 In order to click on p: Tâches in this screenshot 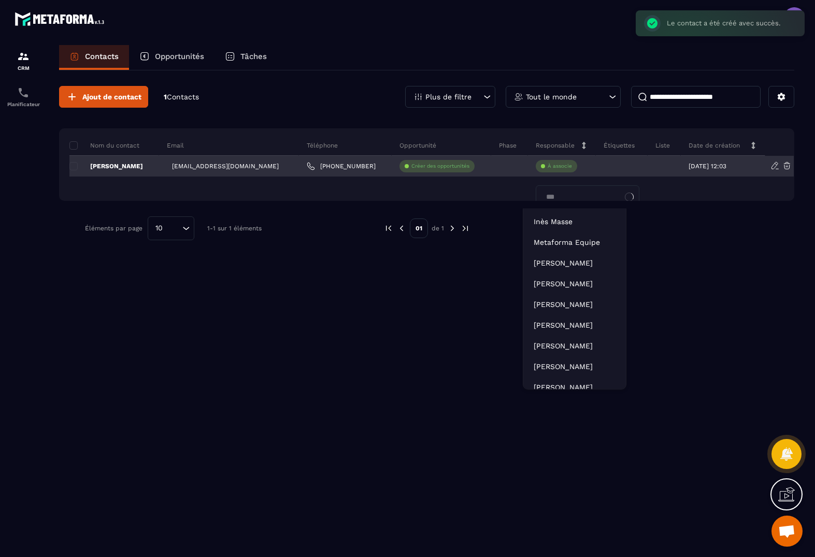, I will do `click(253, 56)`.